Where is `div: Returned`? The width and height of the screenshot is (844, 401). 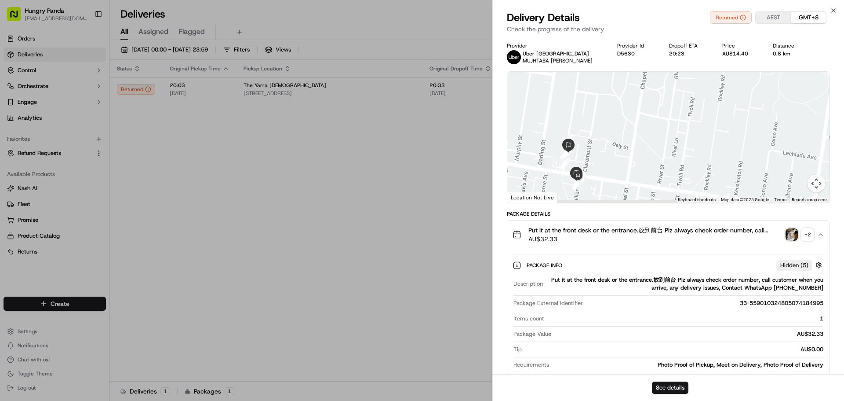
div: Returned is located at coordinates (731, 18).